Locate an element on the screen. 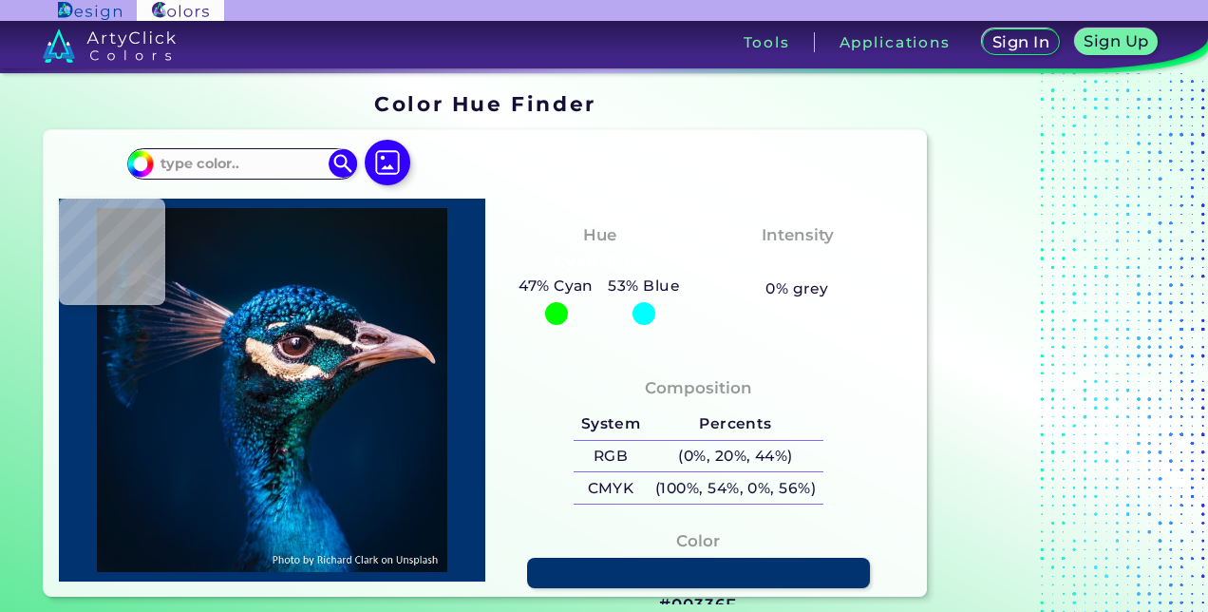 The width and height of the screenshot is (1208, 612). img: img_pavlin.jpg is located at coordinates (272, 389).